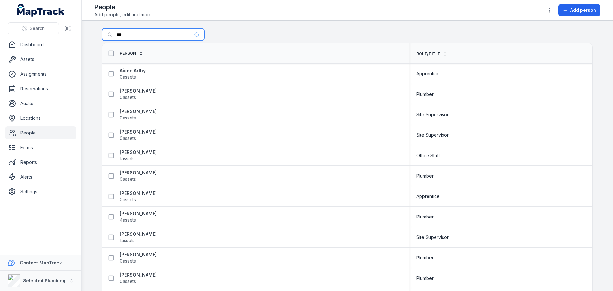 This screenshot has width=613, height=291. What do you see at coordinates (132, 71) in the screenshot?
I see `strong: Aiden Arthy` at bounding box center [132, 71].